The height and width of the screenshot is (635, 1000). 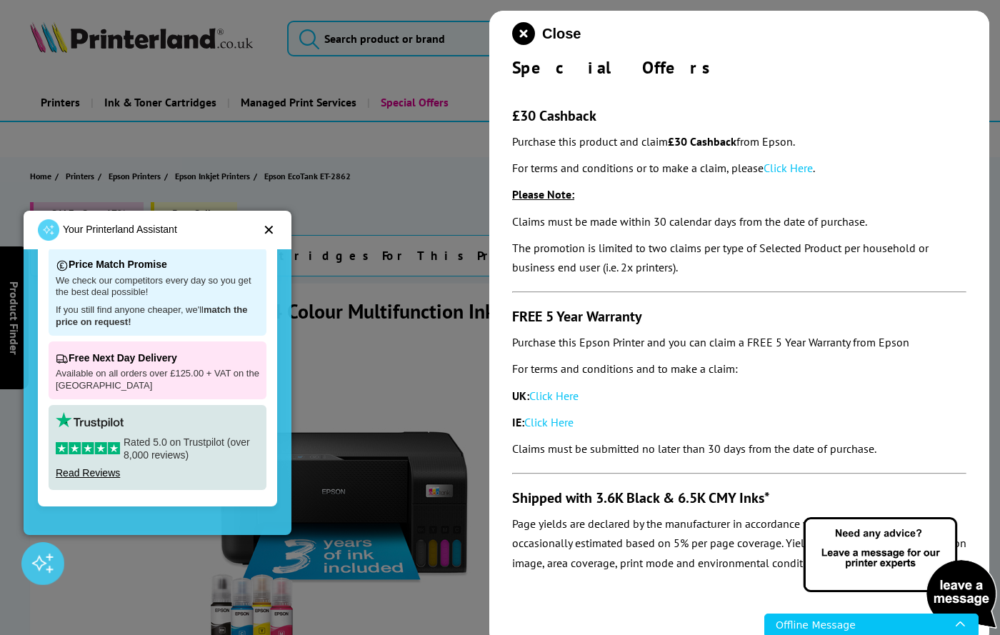 What do you see at coordinates (151, 316) in the screenshot?
I see `strong: match the price on request!` at bounding box center [151, 316].